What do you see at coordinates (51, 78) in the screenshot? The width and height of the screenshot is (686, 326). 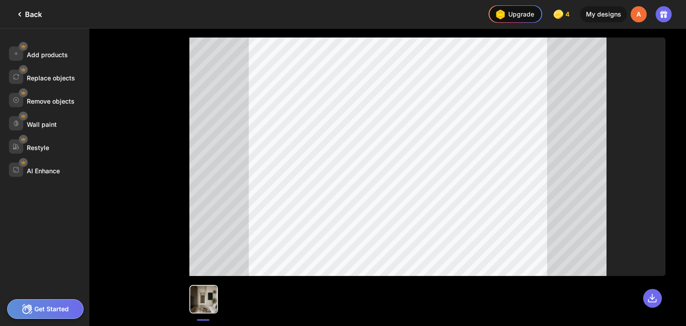 I see `div: Replace objects` at bounding box center [51, 78].